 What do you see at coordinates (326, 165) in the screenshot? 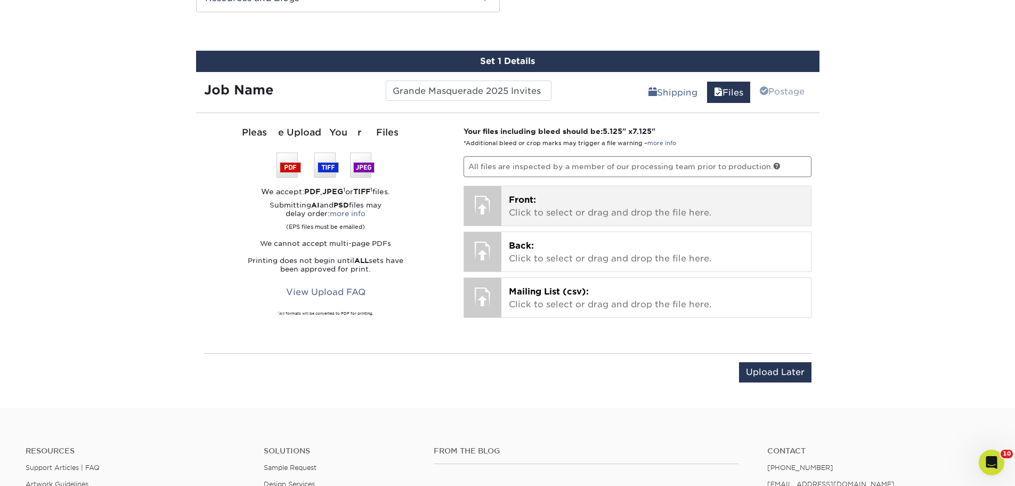
I see `img: We accept: PSD, TIFF, or JPEG (JPG)` at bounding box center [326, 165].